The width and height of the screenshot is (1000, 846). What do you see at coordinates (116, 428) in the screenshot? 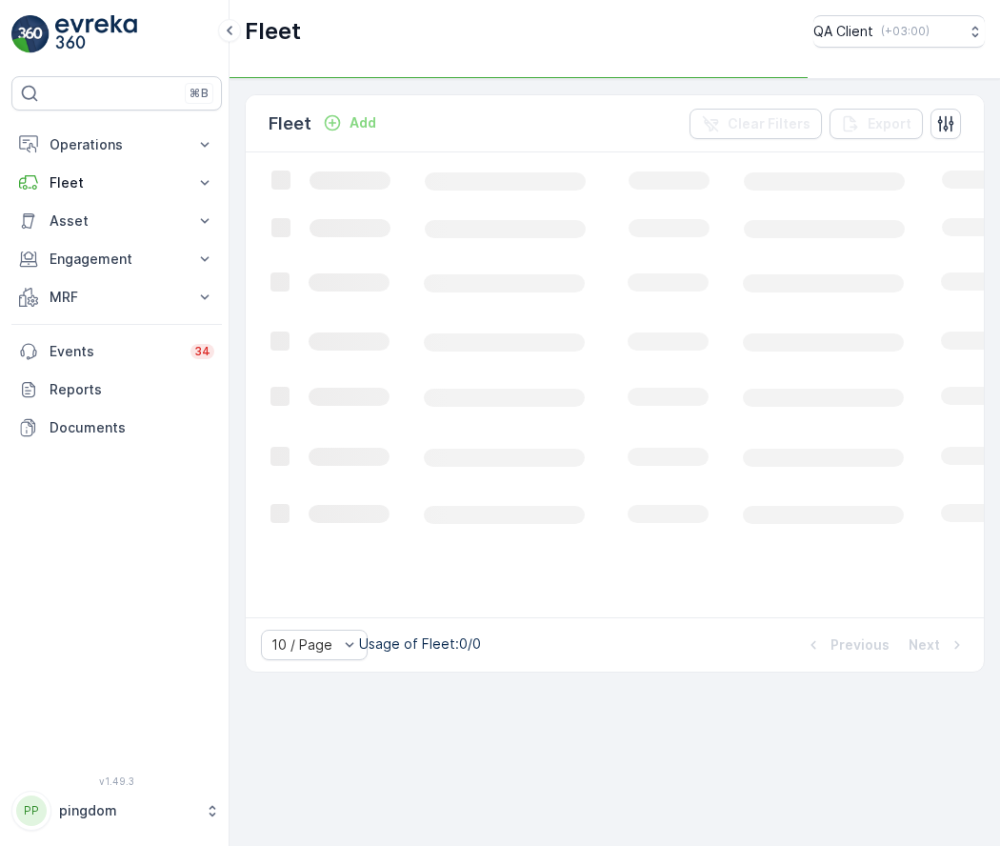
I see `a: Documents` at bounding box center [116, 428].